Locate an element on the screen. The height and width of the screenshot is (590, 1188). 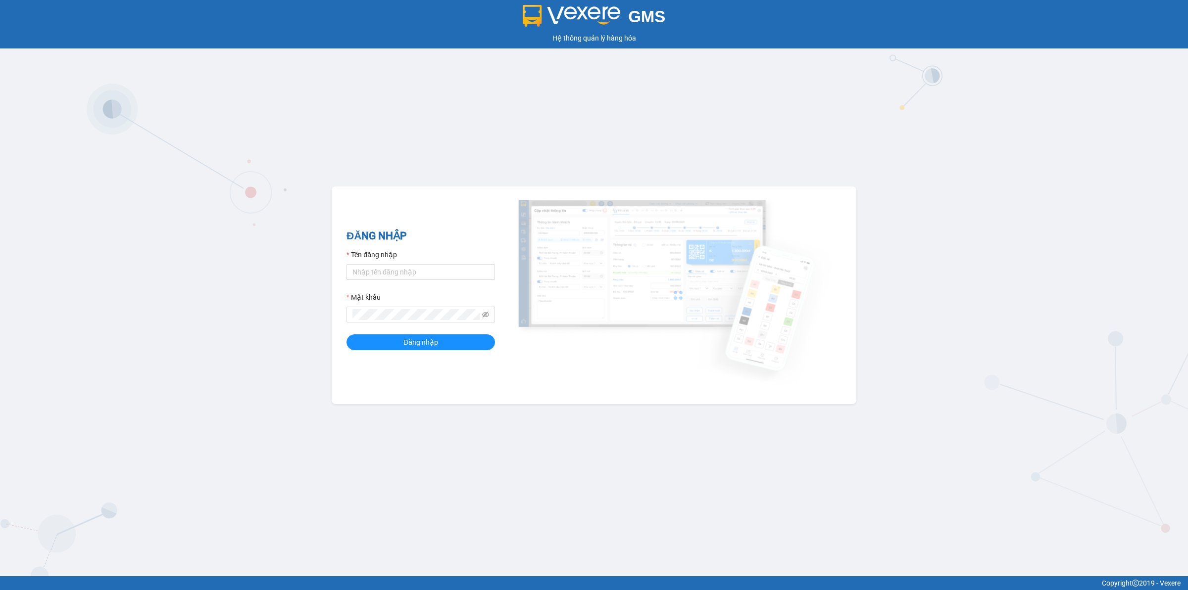
div: Hệ thống quản lý hàng hóa is located at coordinates (594, 38).